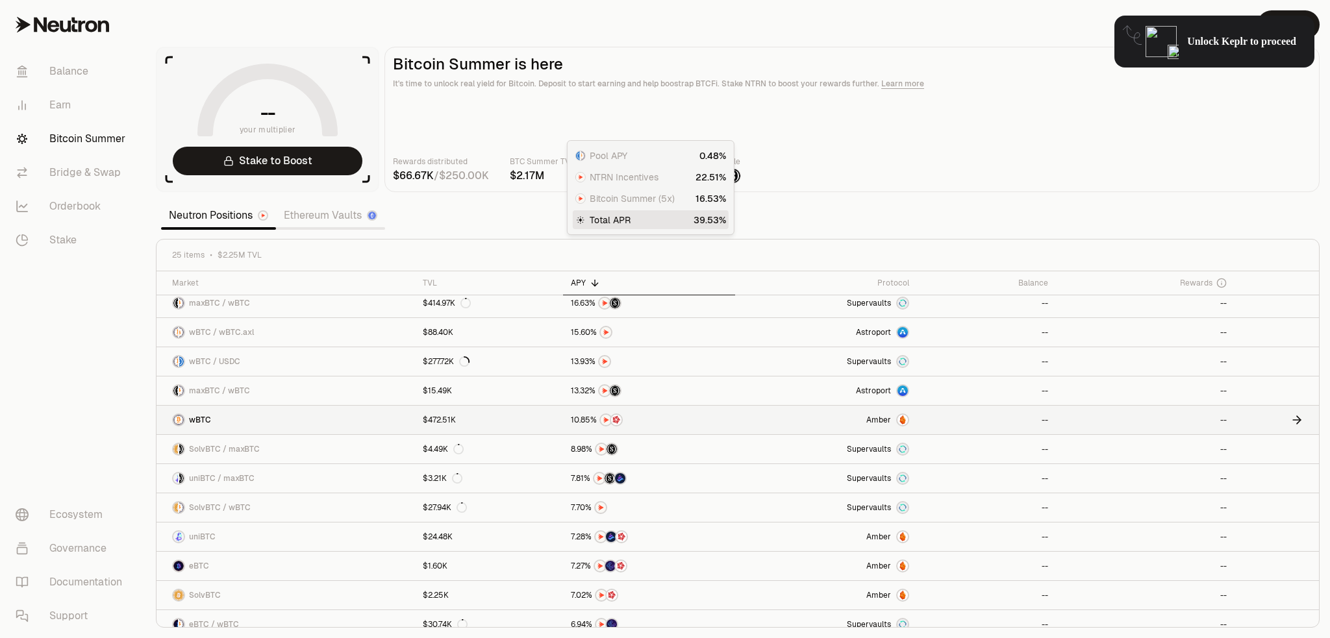 The image size is (1330, 638). Describe the element at coordinates (221, 332) in the screenshot. I see `span: wBTC / wBTC.axl` at that location.